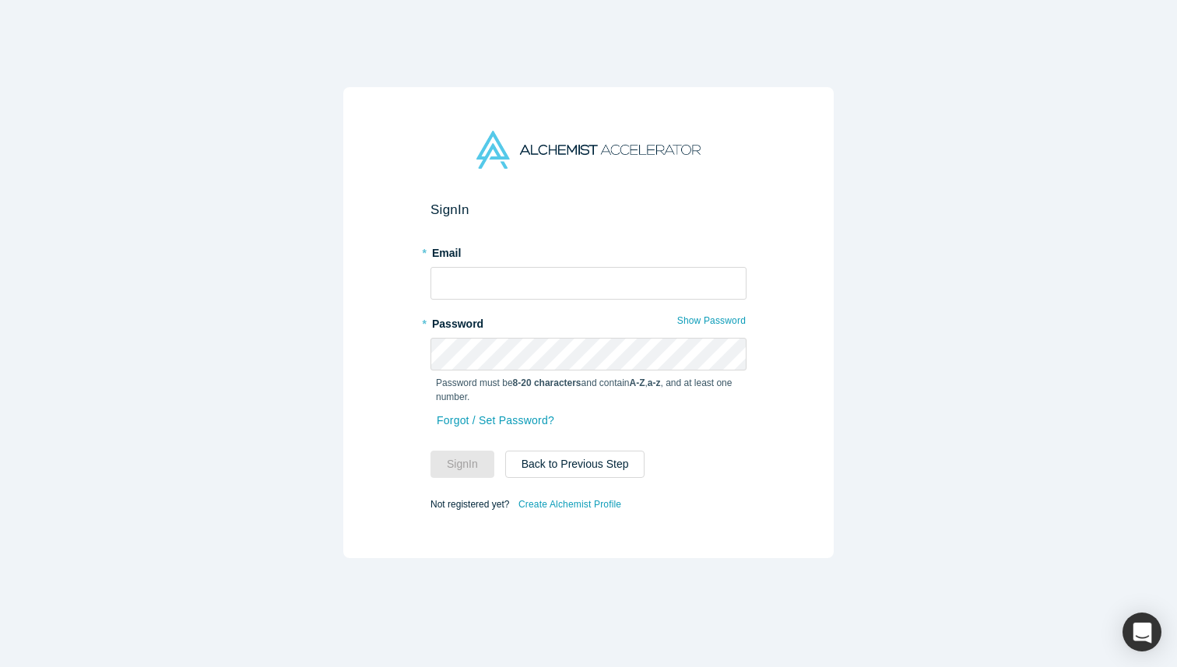 The height and width of the screenshot is (667, 1177). Describe the element at coordinates (588, 251) in the screenshot. I see `label: Email` at that location.